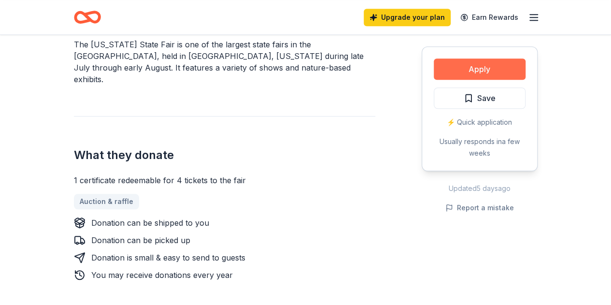  I want to click on div: ⚡️ Quick application, so click(480, 122).